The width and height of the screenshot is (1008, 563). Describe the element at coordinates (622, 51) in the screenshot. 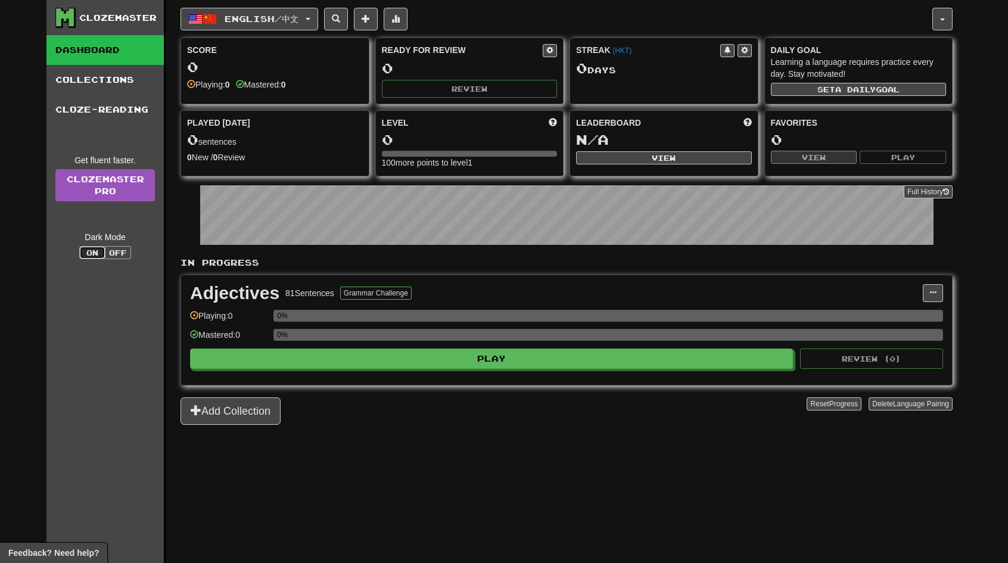

I see `a: (HKT)` at that location.